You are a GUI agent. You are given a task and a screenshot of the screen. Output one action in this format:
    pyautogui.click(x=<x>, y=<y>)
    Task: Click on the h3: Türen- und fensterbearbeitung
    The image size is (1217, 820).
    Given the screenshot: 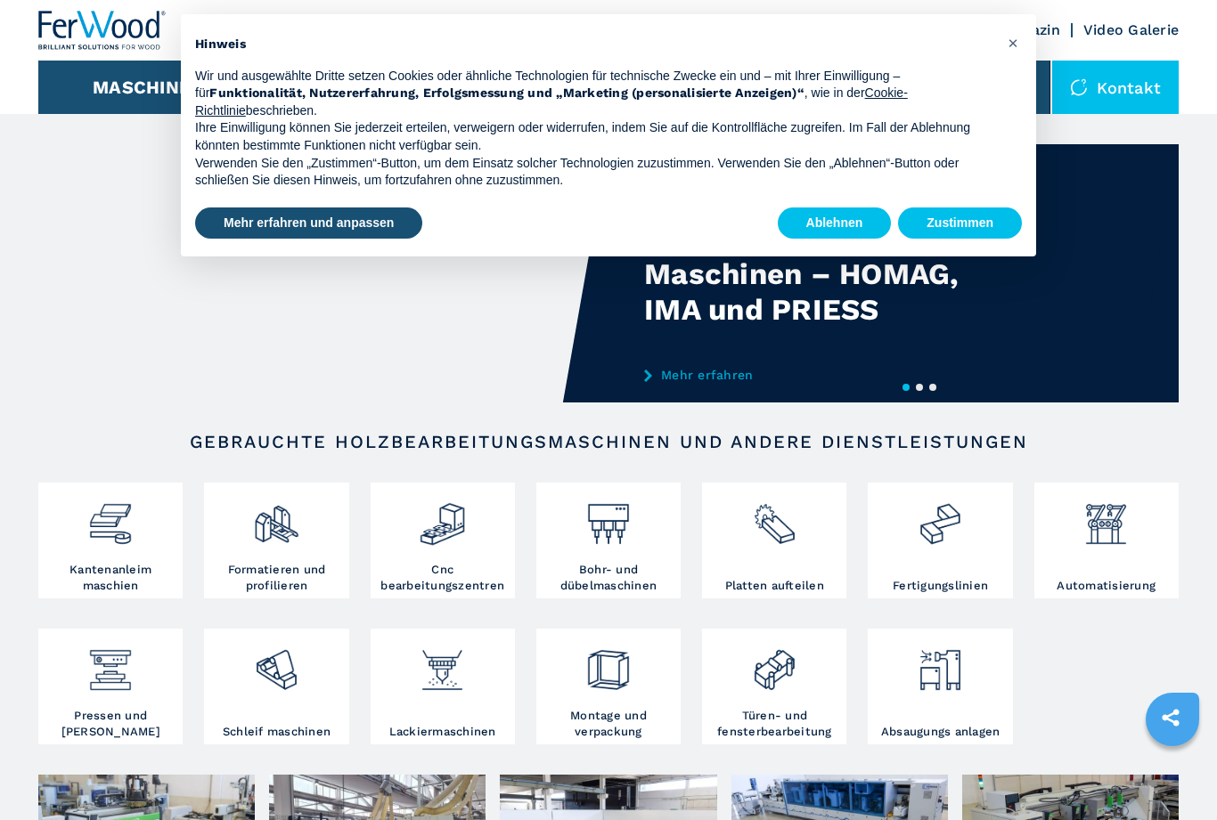 What is the action you would take?
    pyautogui.click(x=774, y=724)
    